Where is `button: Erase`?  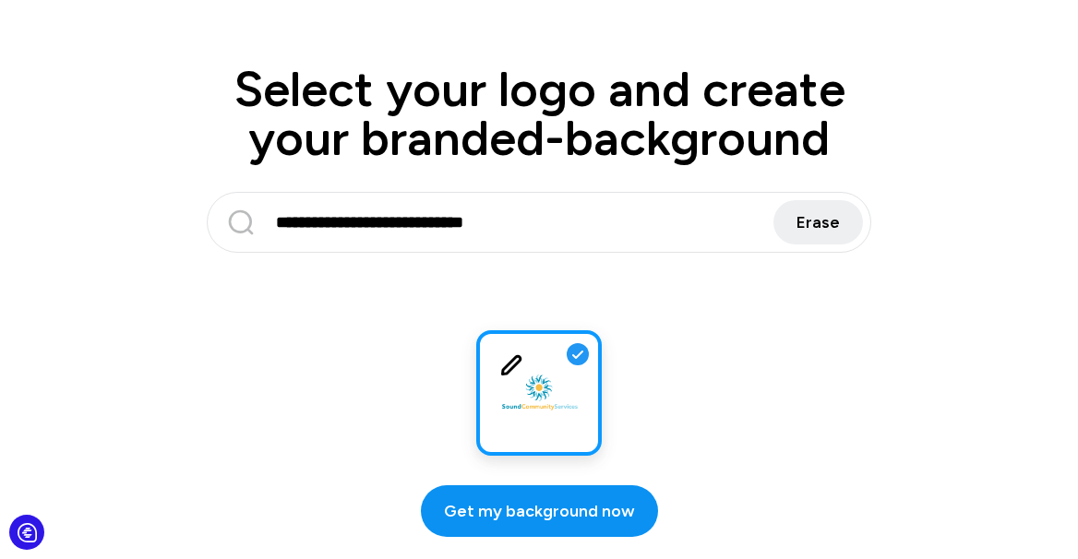 button: Erase is located at coordinates (818, 222).